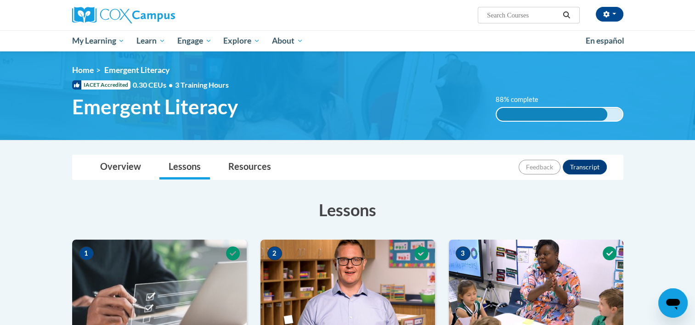  Describe the element at coordinates (610, 14) in the screenshot. I see `button: Account Settings` at that location.